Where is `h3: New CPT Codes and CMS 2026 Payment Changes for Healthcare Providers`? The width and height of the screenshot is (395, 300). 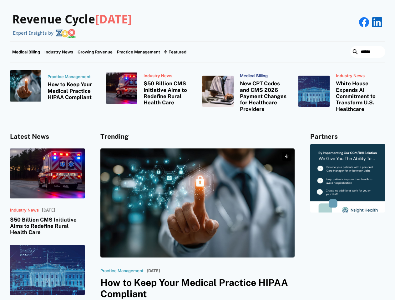
h3: New CPT Codes and CMS 2026 Payment Changes for Healthcare Providers is located at coordinates (264, 96).